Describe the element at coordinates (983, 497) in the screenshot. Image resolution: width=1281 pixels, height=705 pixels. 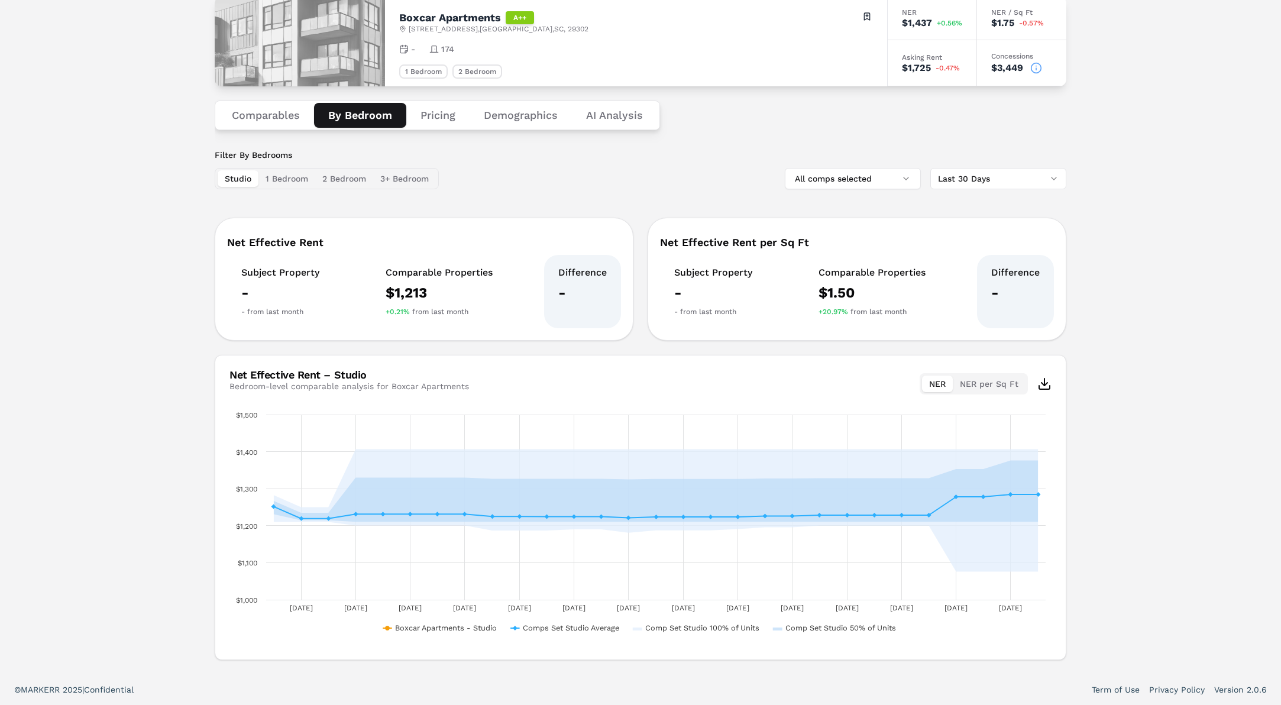
I see `path: Thursday, 4 Sep 2025, 1,277.915. Comps Set Studio Average.` at that location.